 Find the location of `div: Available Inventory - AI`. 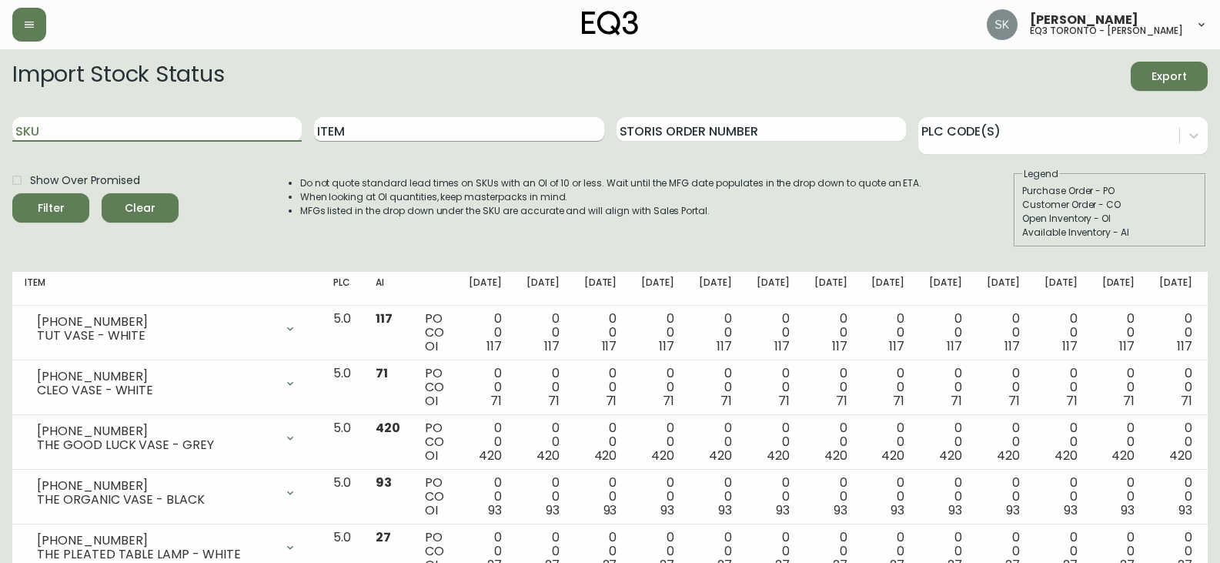

div: Available Inventory - AI is located at coordinates (1110, 233).